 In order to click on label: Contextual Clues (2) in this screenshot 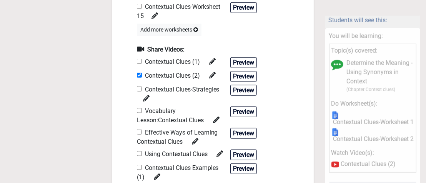, I will do `click(368, 164)`.